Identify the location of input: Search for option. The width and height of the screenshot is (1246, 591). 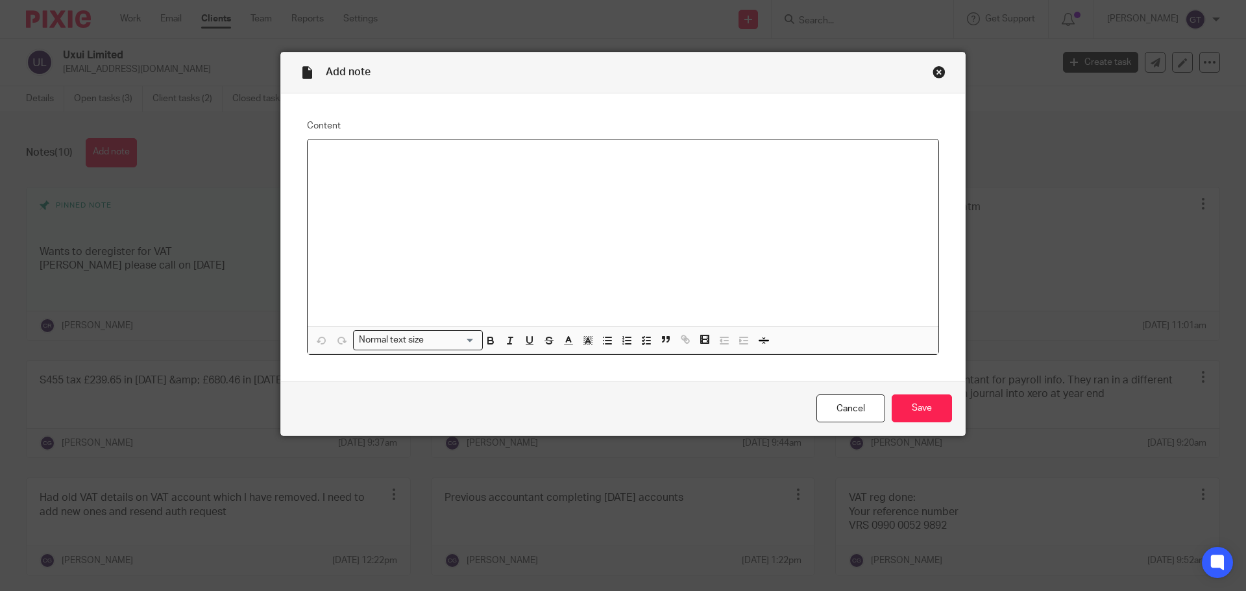
(452, 340).